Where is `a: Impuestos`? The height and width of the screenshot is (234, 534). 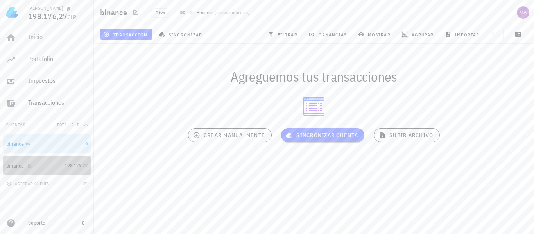
a: Impuestos is located at coordinates (47, 81).